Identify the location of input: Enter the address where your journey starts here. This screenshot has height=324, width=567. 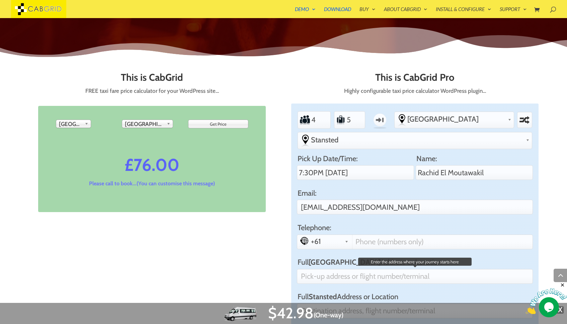
(415, 276).